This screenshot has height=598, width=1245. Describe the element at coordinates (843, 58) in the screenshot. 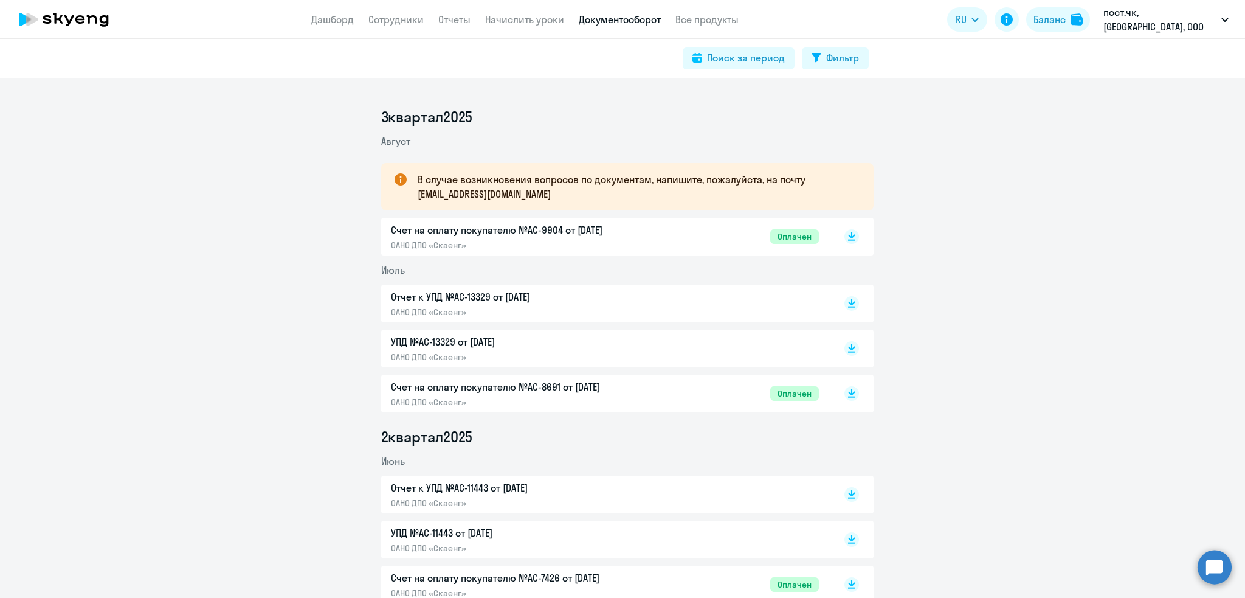

I see `div: Фильтр` at that location.